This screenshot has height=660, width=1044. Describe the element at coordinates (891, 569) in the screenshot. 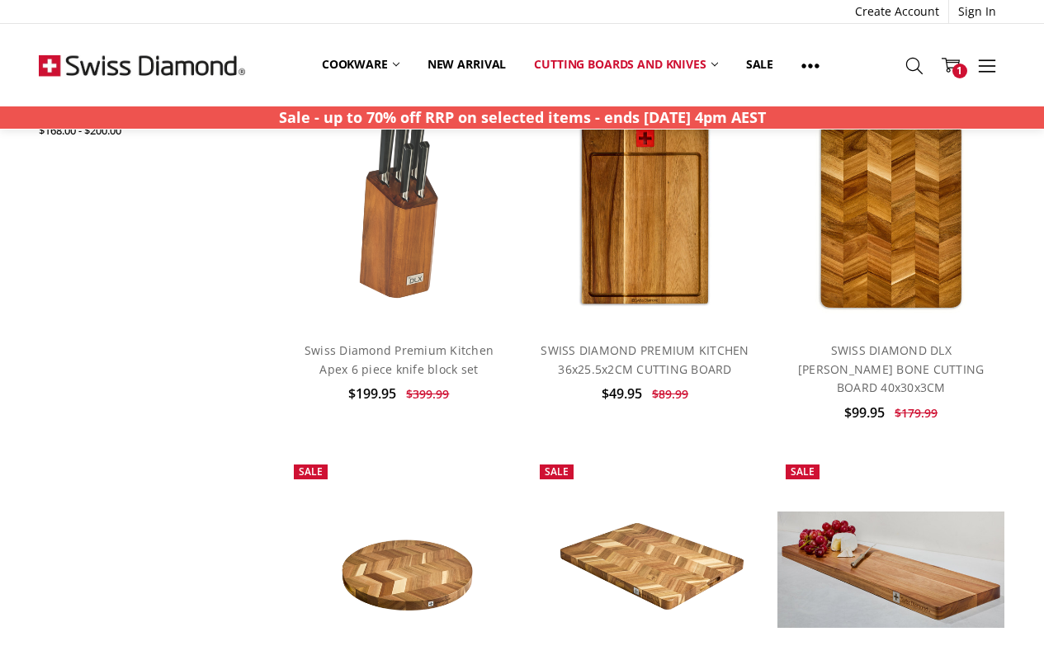

I see `img: SWISS DIAMOND DLX LONG-GRAIN Acacia Serving Board 60x20x2.5cm` at that location.